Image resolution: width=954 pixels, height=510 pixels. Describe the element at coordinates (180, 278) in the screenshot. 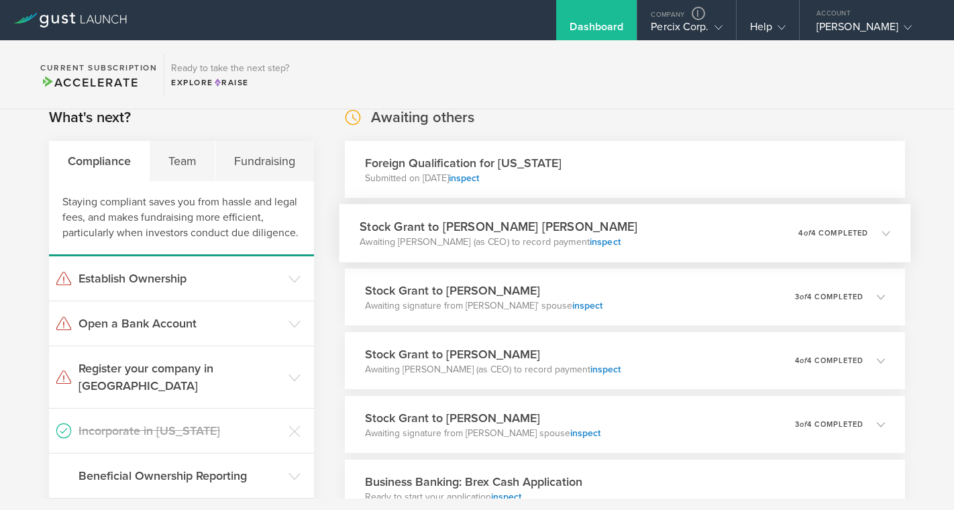

I see `h3: Establish Ownership` at that location.